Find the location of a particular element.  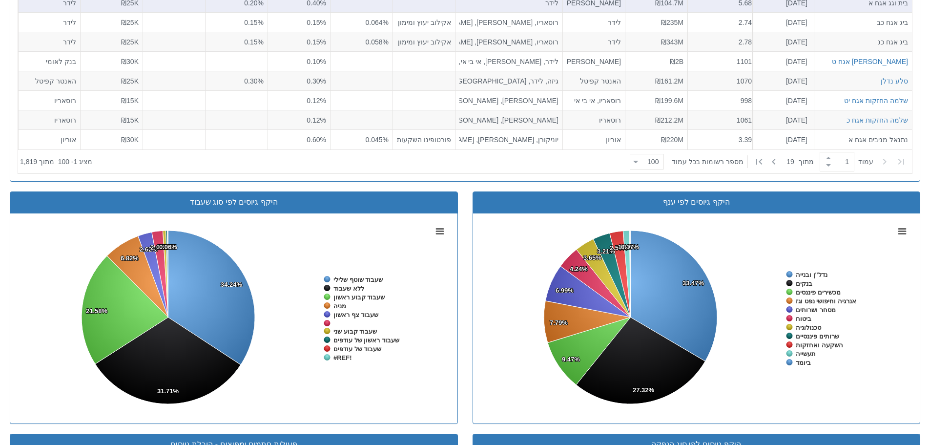

tspan: מסחר ושרותים is located at coordinates (815, 309).